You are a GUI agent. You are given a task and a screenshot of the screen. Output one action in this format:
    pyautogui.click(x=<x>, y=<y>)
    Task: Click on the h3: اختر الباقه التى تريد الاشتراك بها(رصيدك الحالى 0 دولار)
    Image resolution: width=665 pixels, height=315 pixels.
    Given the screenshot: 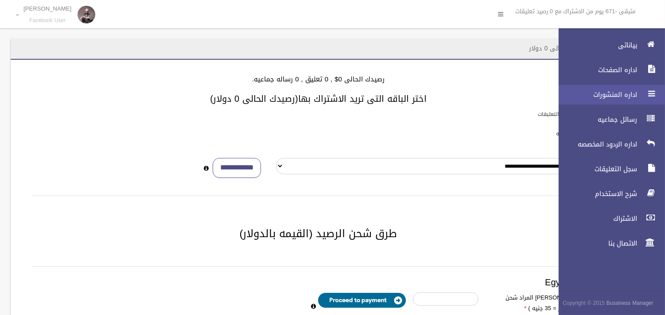 What is the action you would take?
    pyautogui.click(x=318, y=99)
    